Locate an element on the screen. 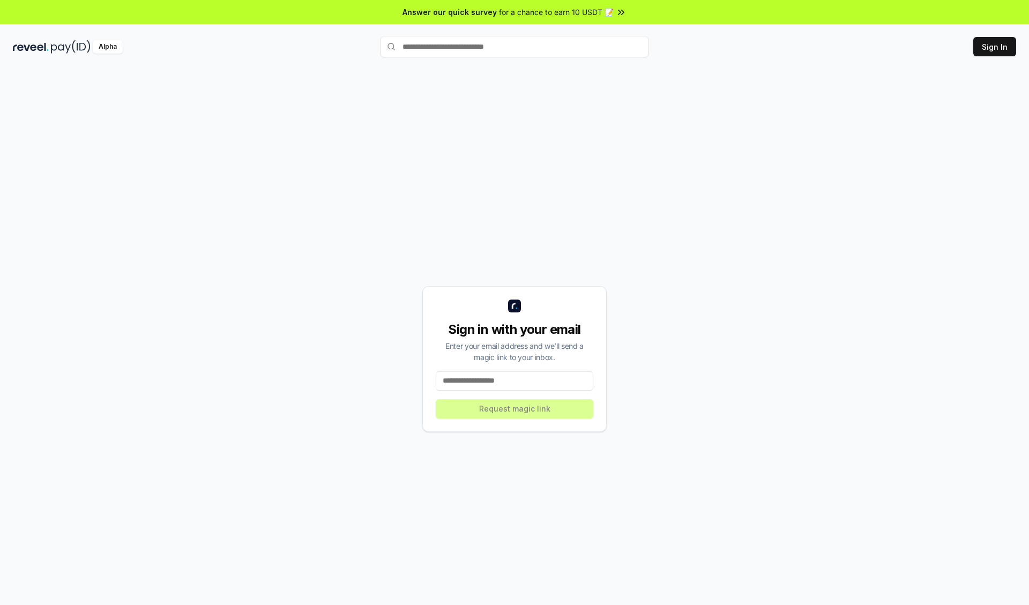 The image size is (1029, 605). div: Enter your email address and we’ll send a magic link to your inbox. is located at coordinates (514, 352).